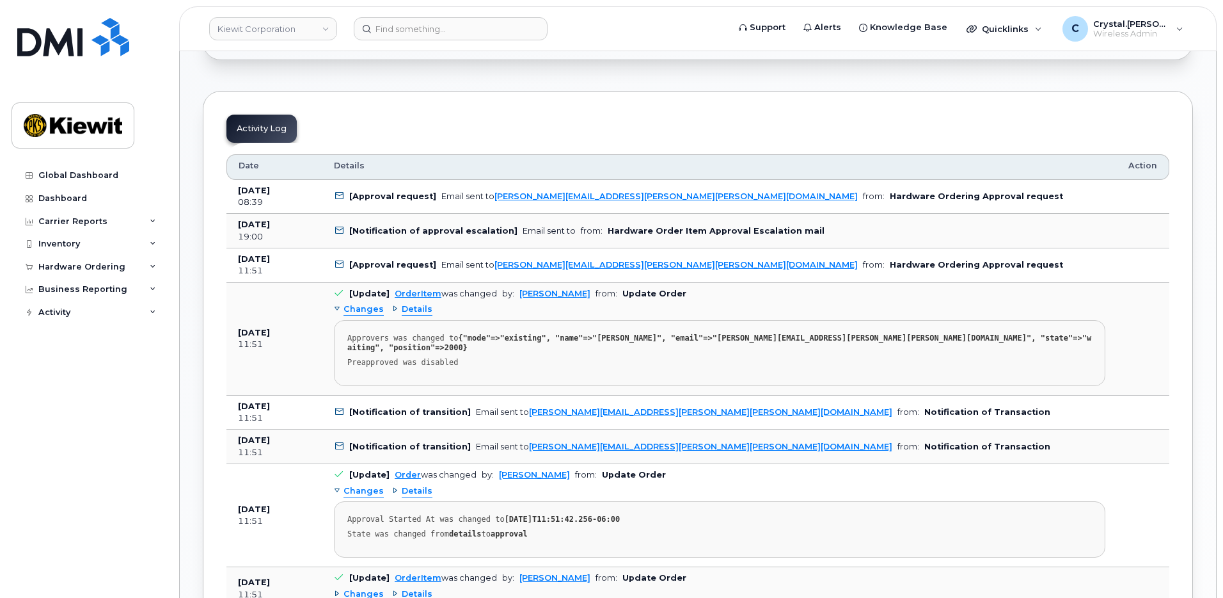  I want to click on div: Approval Started At was changed to, so click(720, 519).